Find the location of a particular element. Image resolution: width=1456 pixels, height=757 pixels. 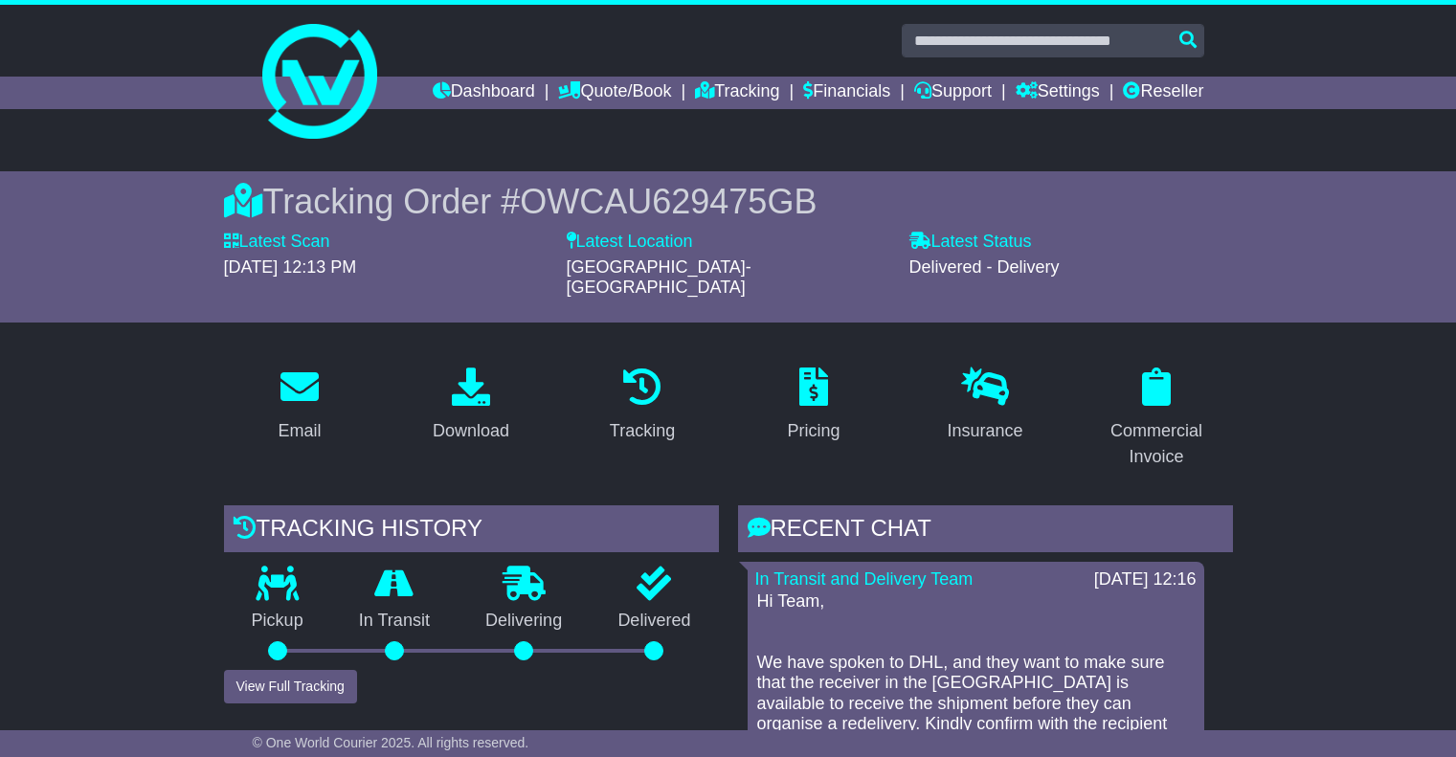

p: Delivering is located at coordinates (524, 621).